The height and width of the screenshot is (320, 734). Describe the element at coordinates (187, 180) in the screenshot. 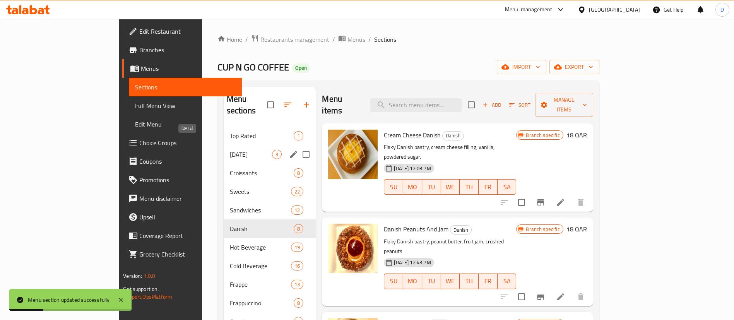

I see `span: Promotions` at that location.